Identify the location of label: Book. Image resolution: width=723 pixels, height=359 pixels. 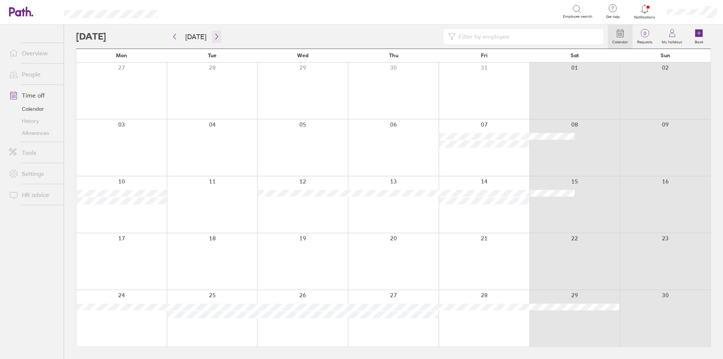
(699, 41).